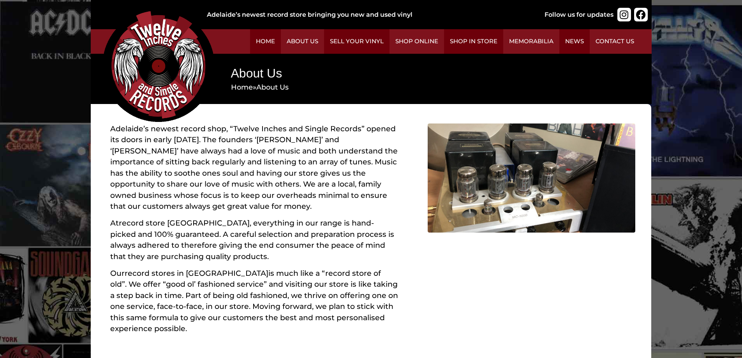 The height and width of the screenshot is (358, 742). What do you see at coordinates (363, 15) in the screenshot?
I see `div: Adelaide’s newest record store bringing you new and used vinyl` at bounding box center [363, 15].